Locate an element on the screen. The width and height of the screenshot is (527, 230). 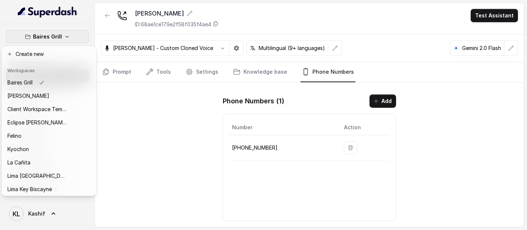
button: Create new is located at coordinates (49, 54).